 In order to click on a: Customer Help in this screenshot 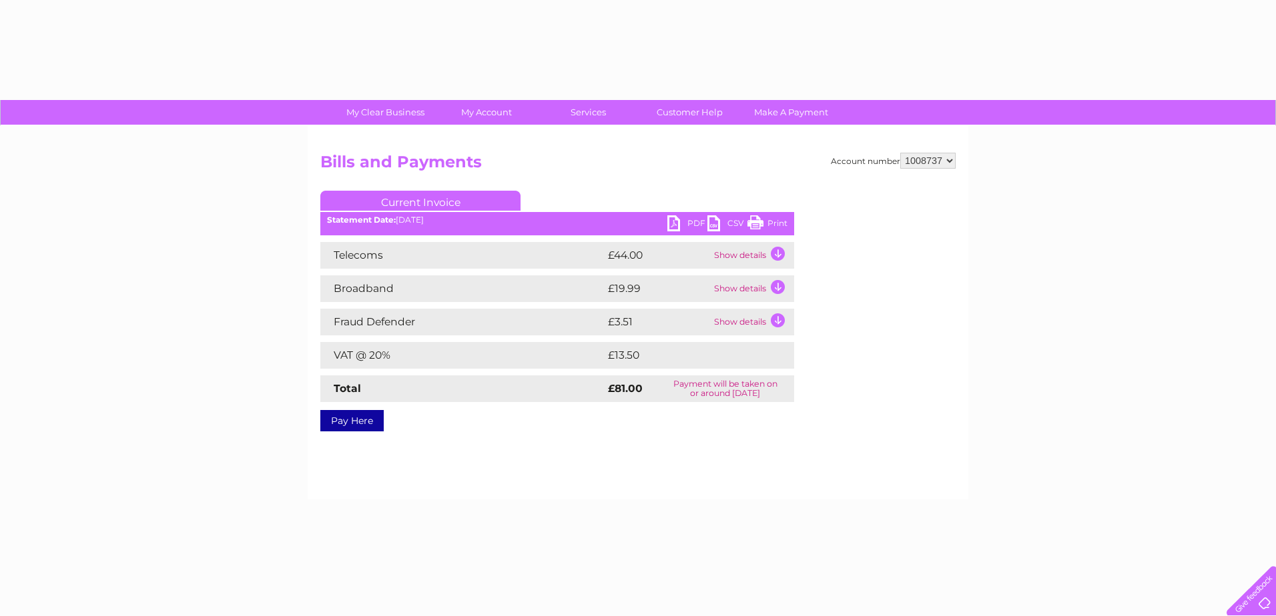, I will do `click(689, 112)`.